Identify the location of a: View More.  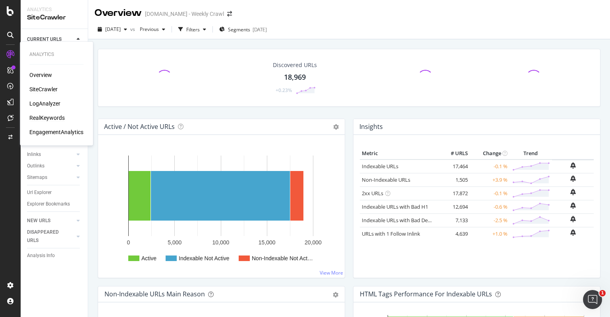
(331, 273).